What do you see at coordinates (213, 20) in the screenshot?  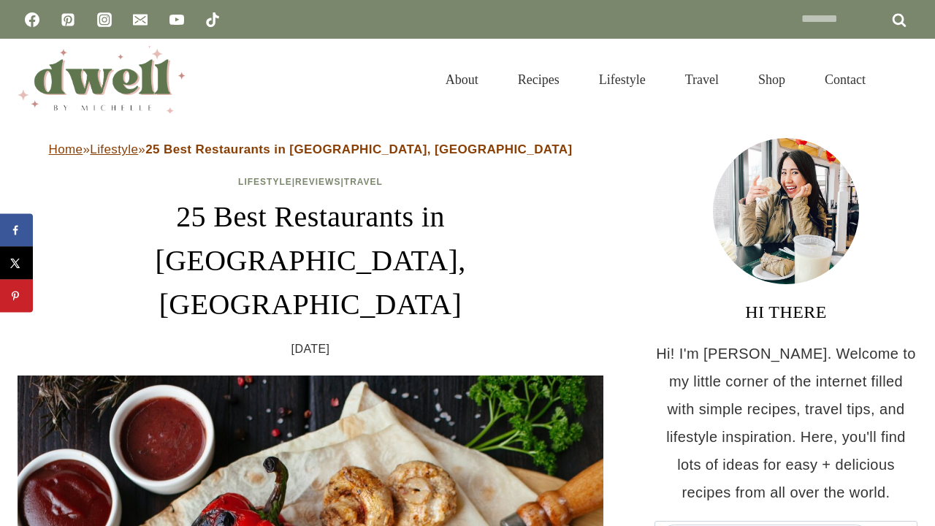 I see `a: TikTok` at bounding box center [213, 20].